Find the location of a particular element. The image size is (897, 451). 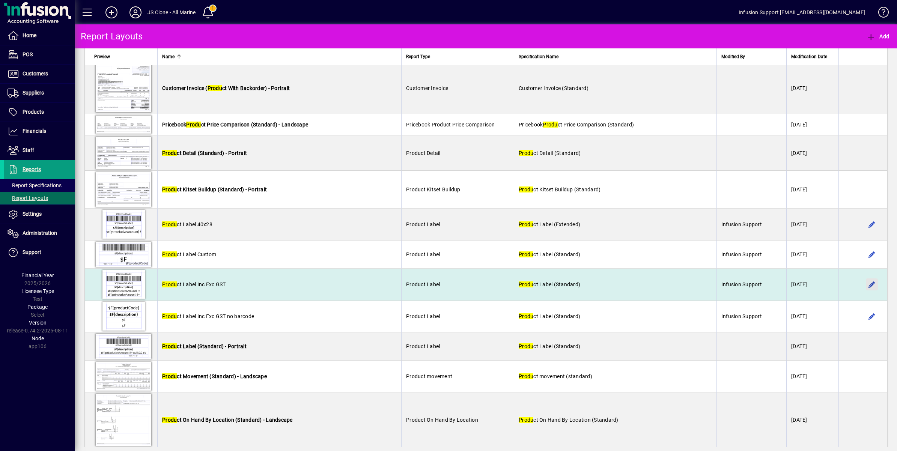

a: Administration is located at coordinates (39, 233).